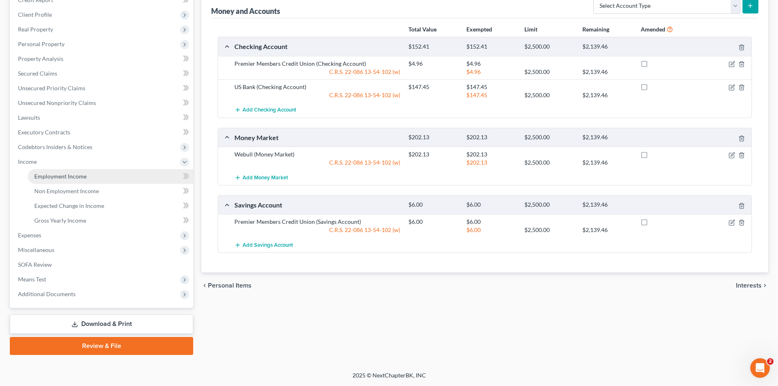 The width and height of the screenshot is (778, 386). Describe the element at coordinates (101, 346) in the screenshot. I see `a: Review & File` at that location.